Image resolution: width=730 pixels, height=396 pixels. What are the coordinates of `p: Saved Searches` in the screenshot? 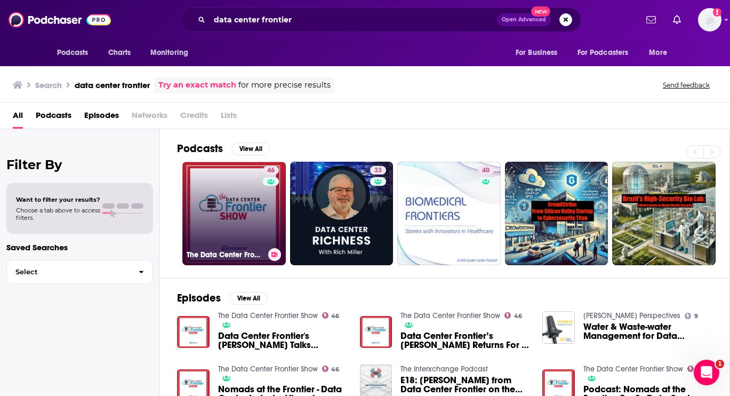 It's located at (79, 247).